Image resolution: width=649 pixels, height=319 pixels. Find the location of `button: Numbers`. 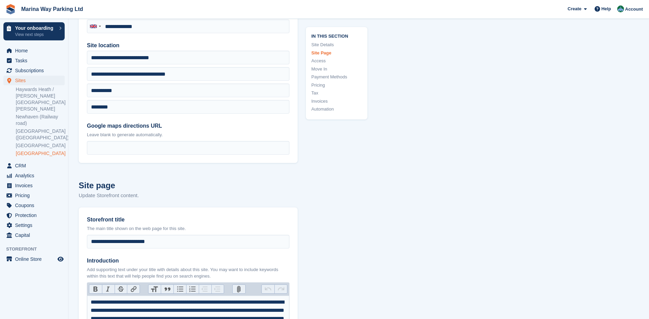

button: Numbers is located at coordinates (192, 289).